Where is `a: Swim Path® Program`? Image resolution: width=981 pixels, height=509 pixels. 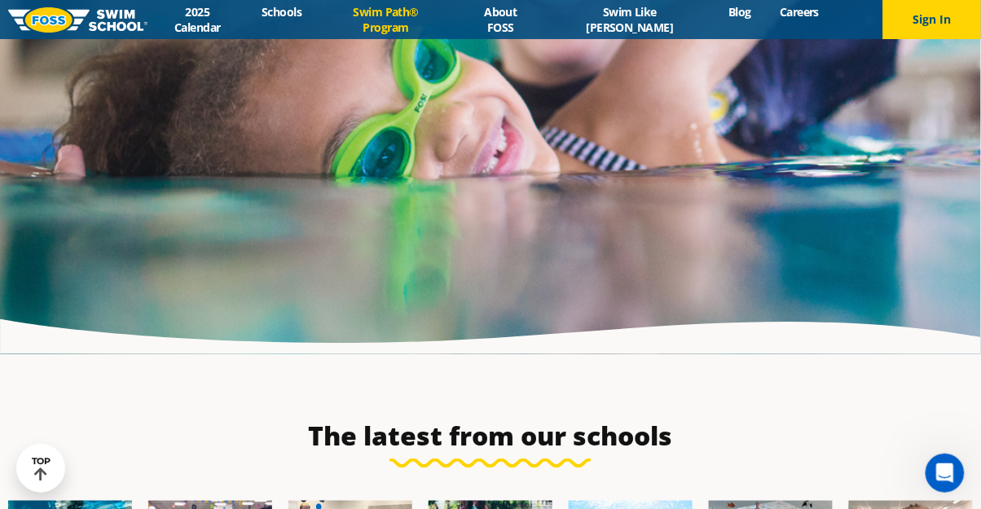
a: Swim Path® Program is located at coordinates (386, 20).